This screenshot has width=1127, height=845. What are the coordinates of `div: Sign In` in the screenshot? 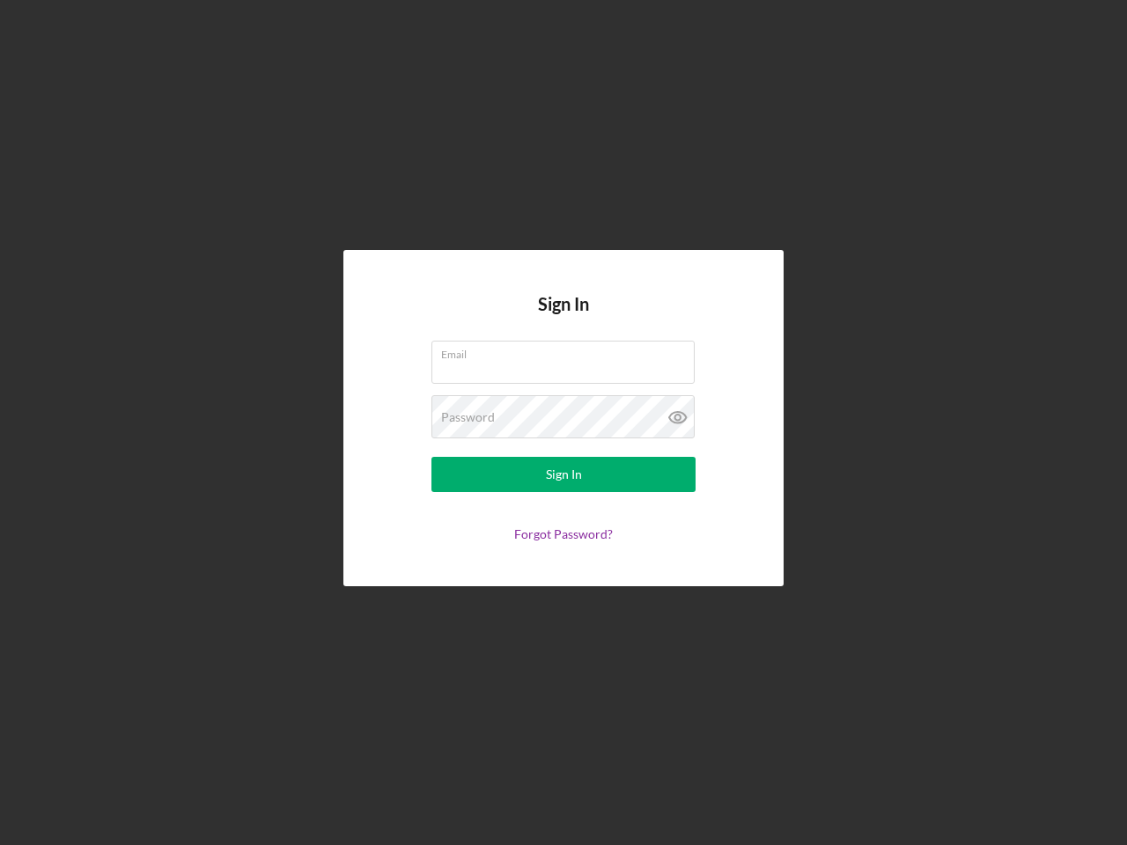 It's located at (563, 475).